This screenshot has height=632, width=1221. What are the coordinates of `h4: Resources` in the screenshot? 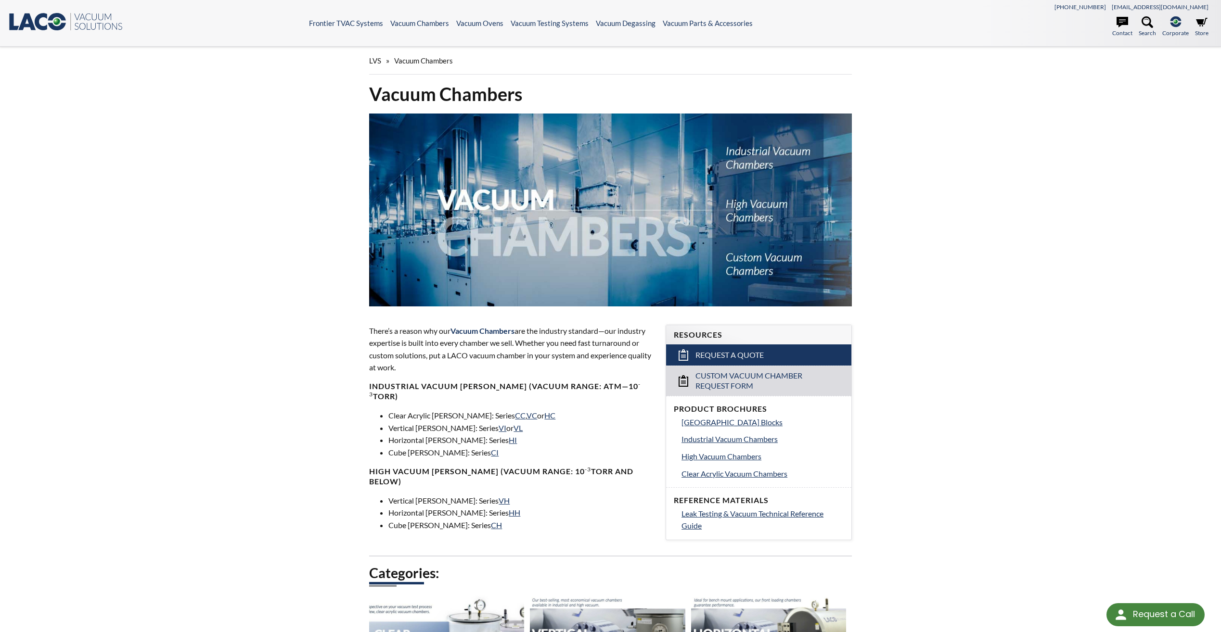 It's located at (758, 335).